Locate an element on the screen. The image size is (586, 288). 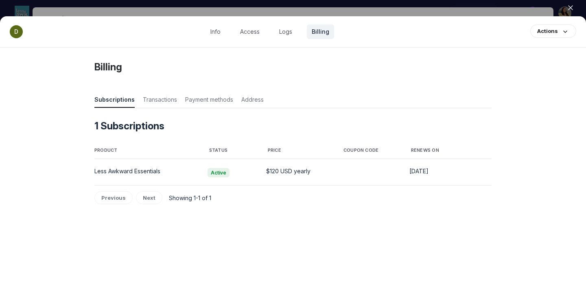
span: Transactions is located at coordinates (160, 101).